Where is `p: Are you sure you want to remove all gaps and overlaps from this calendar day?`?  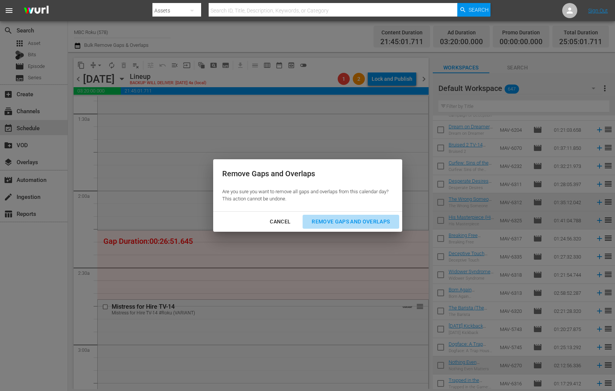
p: Are you sure you want to remove all gaps and overlaps from this calendar day? is located at coordinates (305, 192).